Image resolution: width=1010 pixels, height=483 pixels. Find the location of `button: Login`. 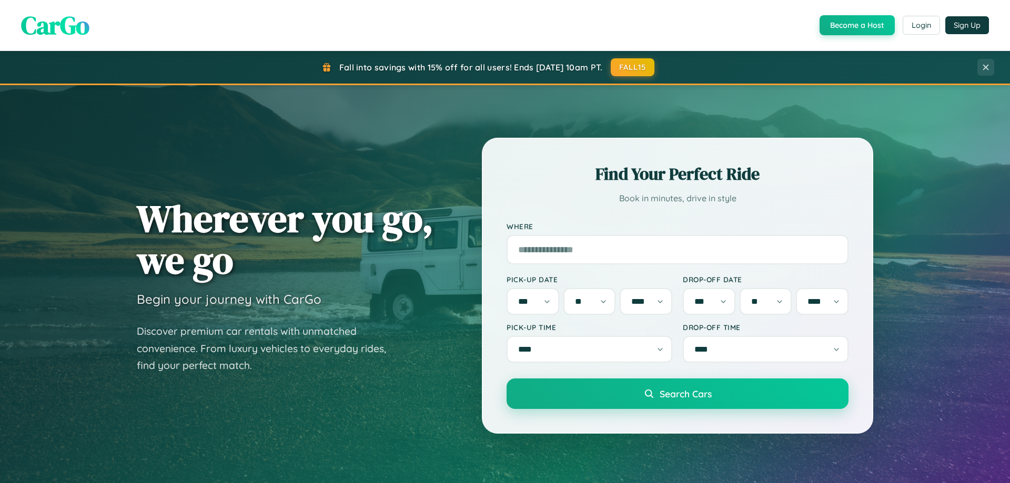

button: Login is located at coordinates (921, 25).